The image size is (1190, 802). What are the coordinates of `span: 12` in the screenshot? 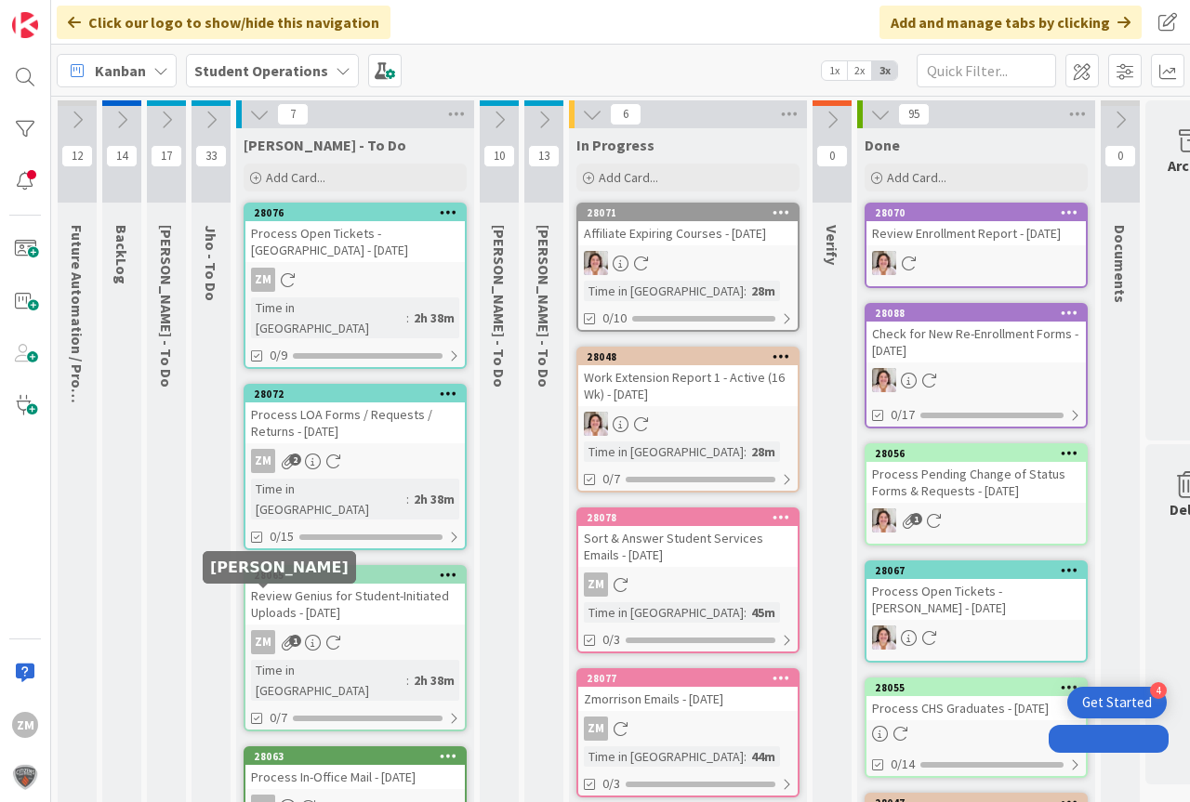 It's located at (77, 156).